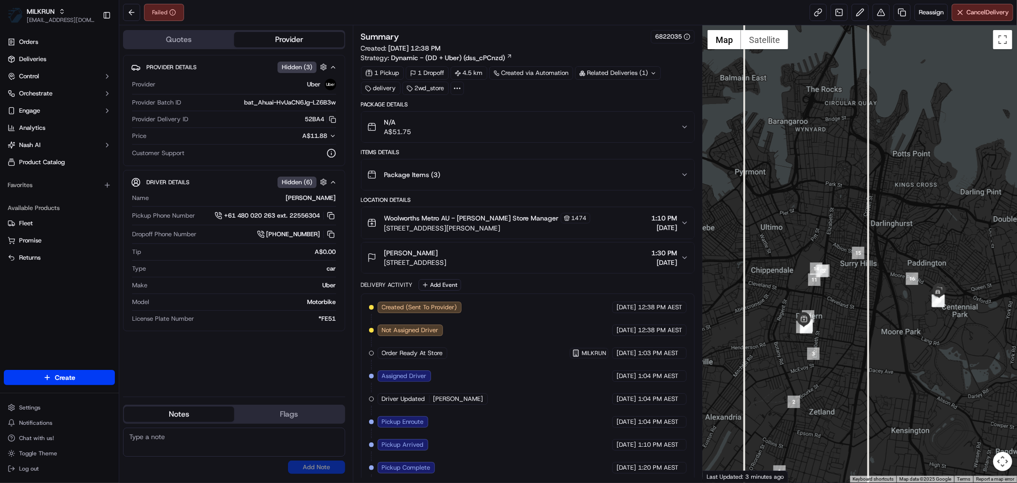 Image resolution: width=1017 pixels, height=483 pixels. Describe the element at coordinates (297, 182) in the screenshot. I see `span: Hidden ( 6 )` at that location.